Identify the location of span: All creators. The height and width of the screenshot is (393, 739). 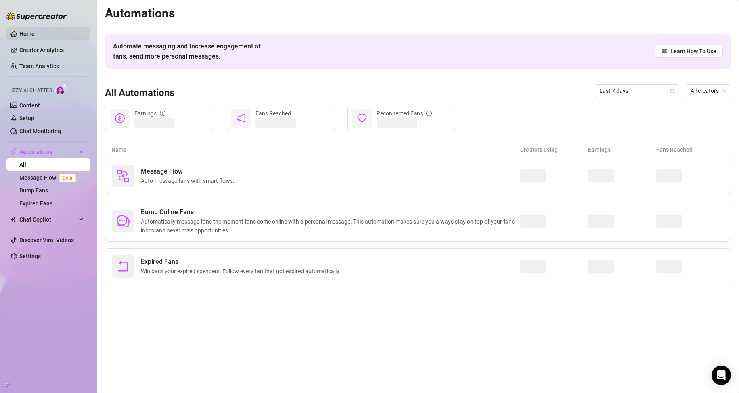
(709, 91).